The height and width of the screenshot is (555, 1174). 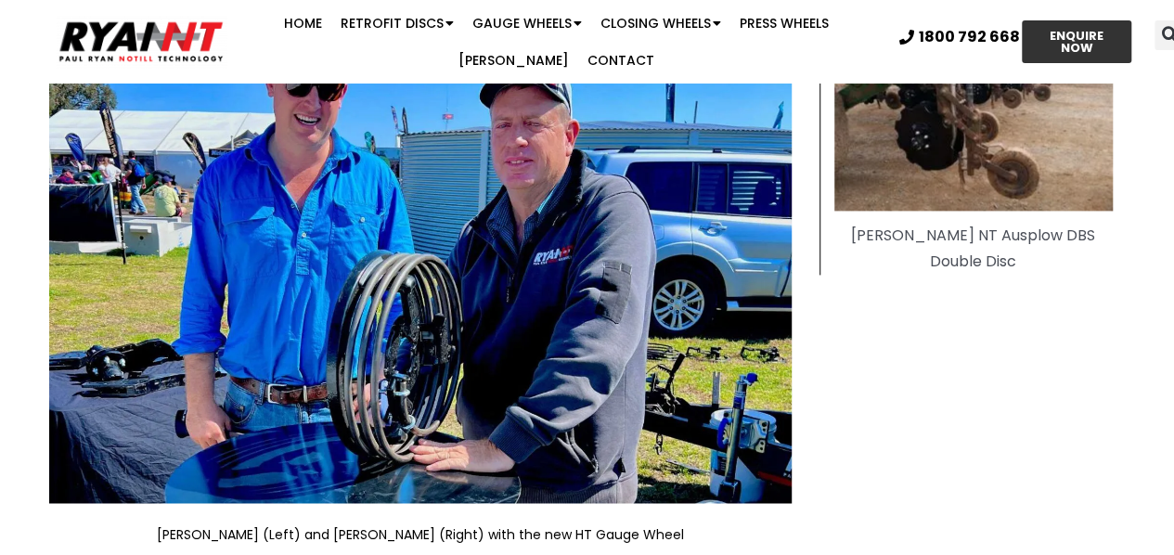 What do you see at coordinates (527, 23) in the screenshot?
I see `a: Gauge Wheels` at bounding box center [527, 23].